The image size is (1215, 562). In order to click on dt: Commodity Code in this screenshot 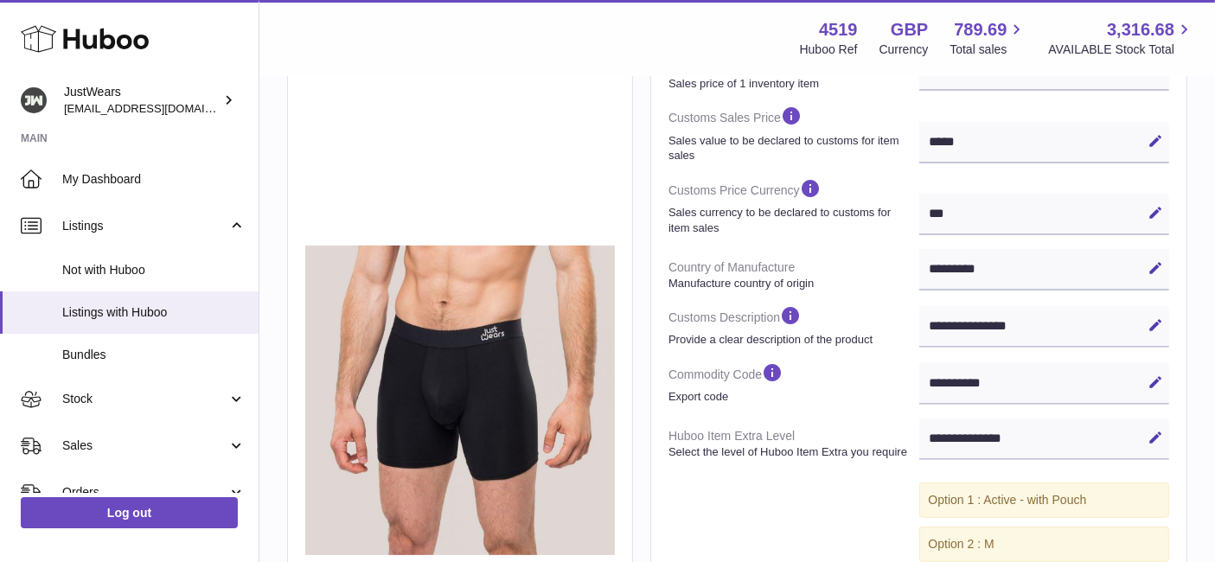, I will do `click(794, 383)`.